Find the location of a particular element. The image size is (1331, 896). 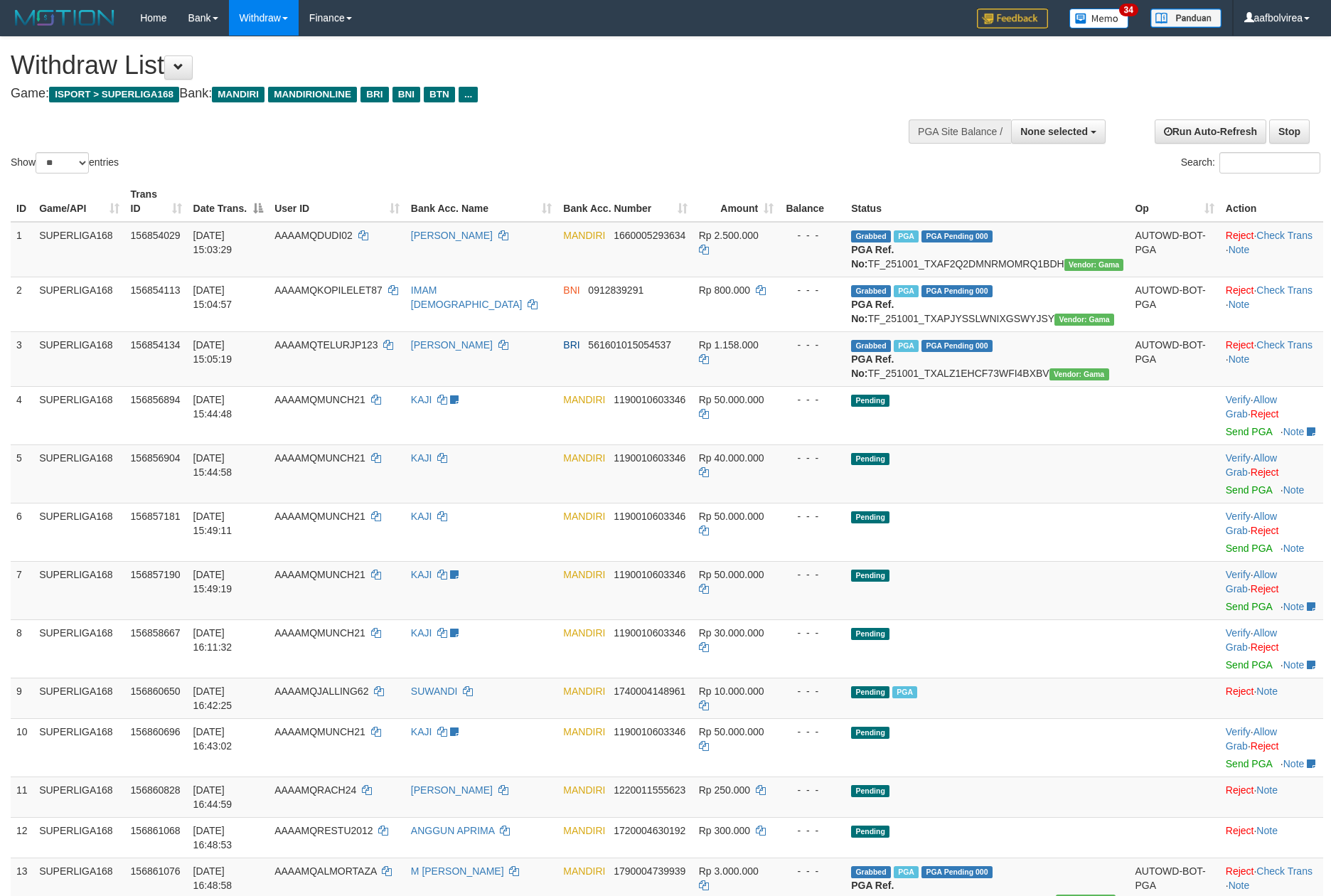

td: 5 is located at coordinates (22, 474).